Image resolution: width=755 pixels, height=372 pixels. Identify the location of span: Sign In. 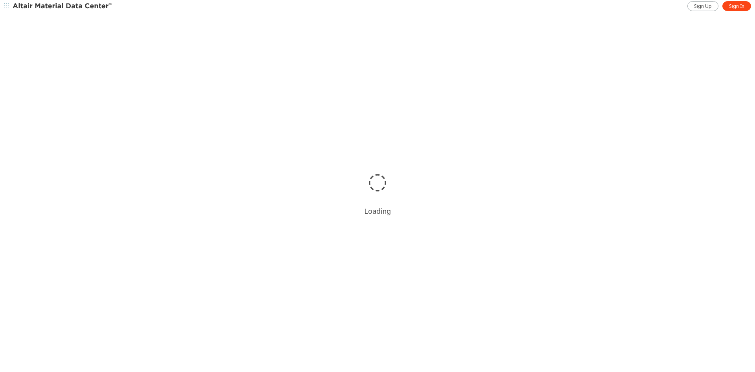
(737, 6).